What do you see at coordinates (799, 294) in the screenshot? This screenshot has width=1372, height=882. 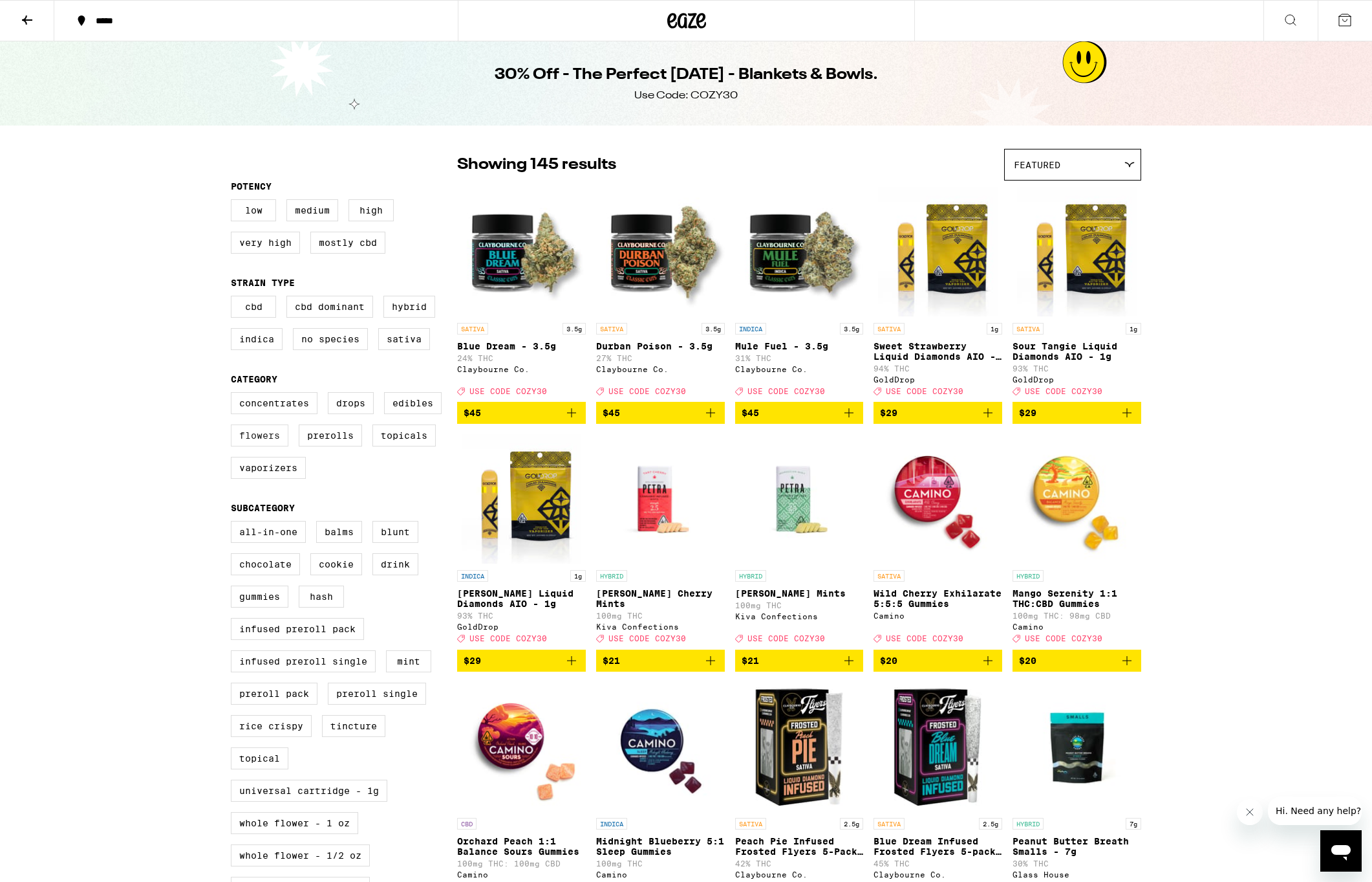 I see `a: Open page for Mule Fuel - 3.5g from Claybourne Co.` at bounding box center [799, 294].